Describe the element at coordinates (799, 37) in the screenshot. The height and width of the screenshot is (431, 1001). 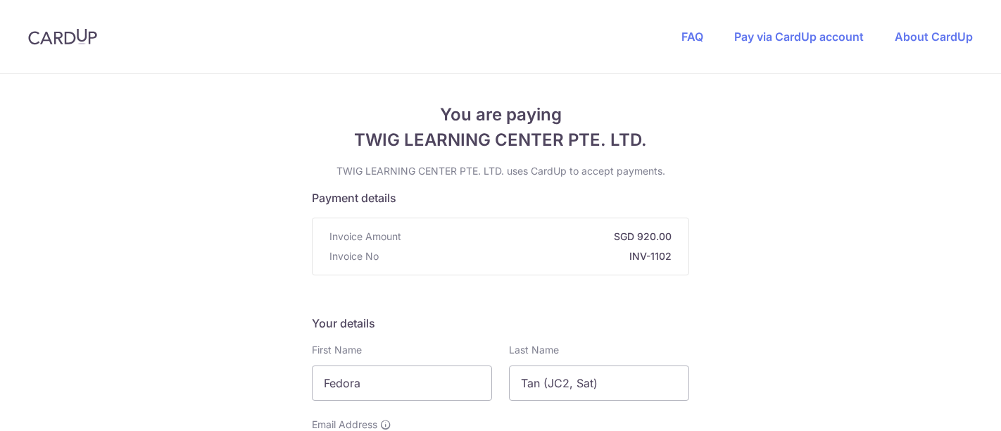
I see `a: Pay via CardUp account` at that location.